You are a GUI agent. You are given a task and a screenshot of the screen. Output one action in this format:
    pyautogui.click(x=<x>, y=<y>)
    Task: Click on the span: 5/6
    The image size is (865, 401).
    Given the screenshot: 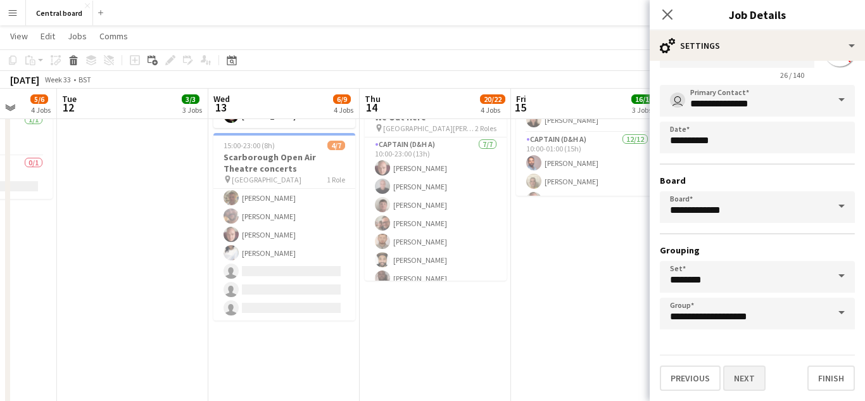 What is the action you would take?
    pyautogui.click(x=39, y=99)
    